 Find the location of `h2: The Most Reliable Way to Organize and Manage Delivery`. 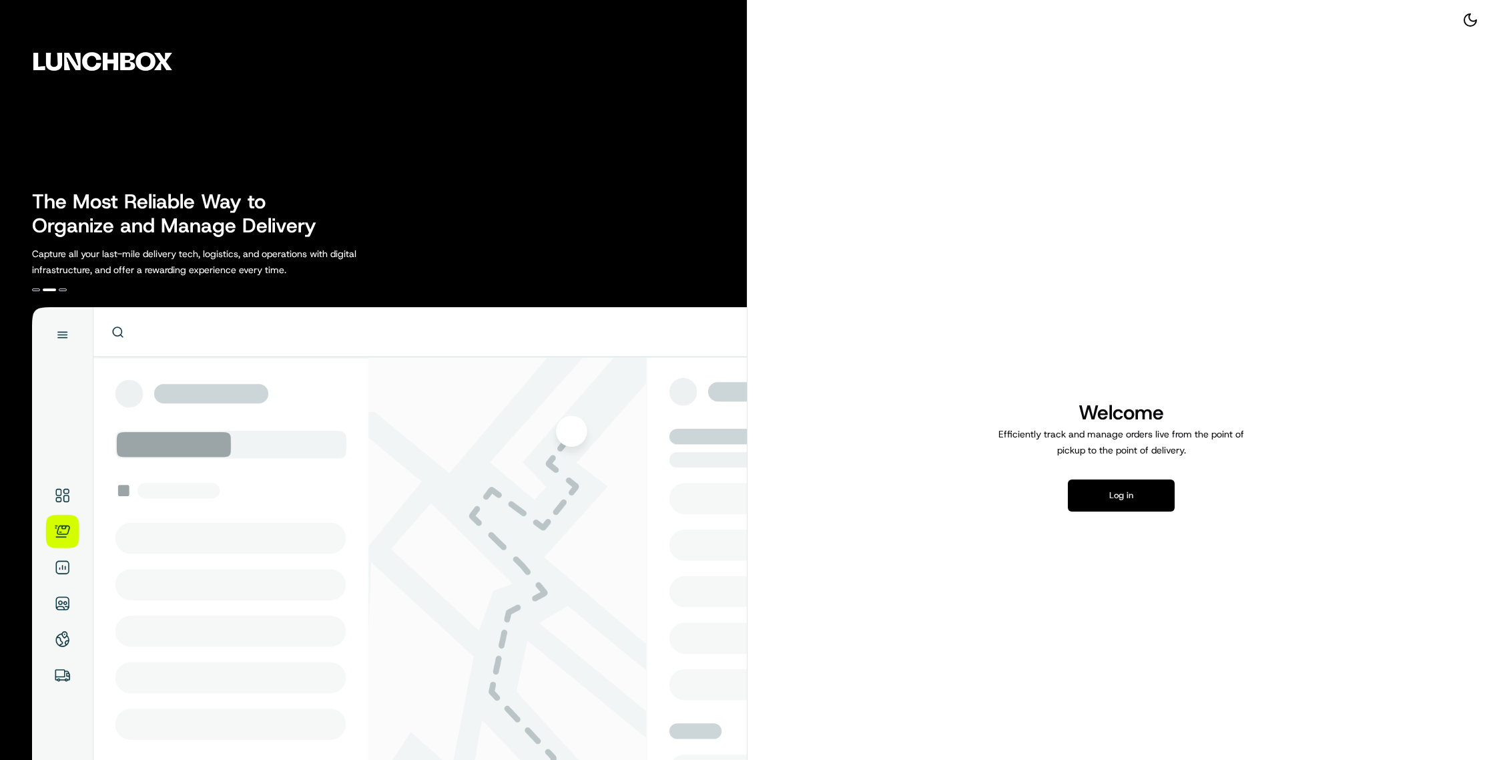

h2: The Most Reliable Way to Organize and Manage Delivery is located at coordinates (182, 214).